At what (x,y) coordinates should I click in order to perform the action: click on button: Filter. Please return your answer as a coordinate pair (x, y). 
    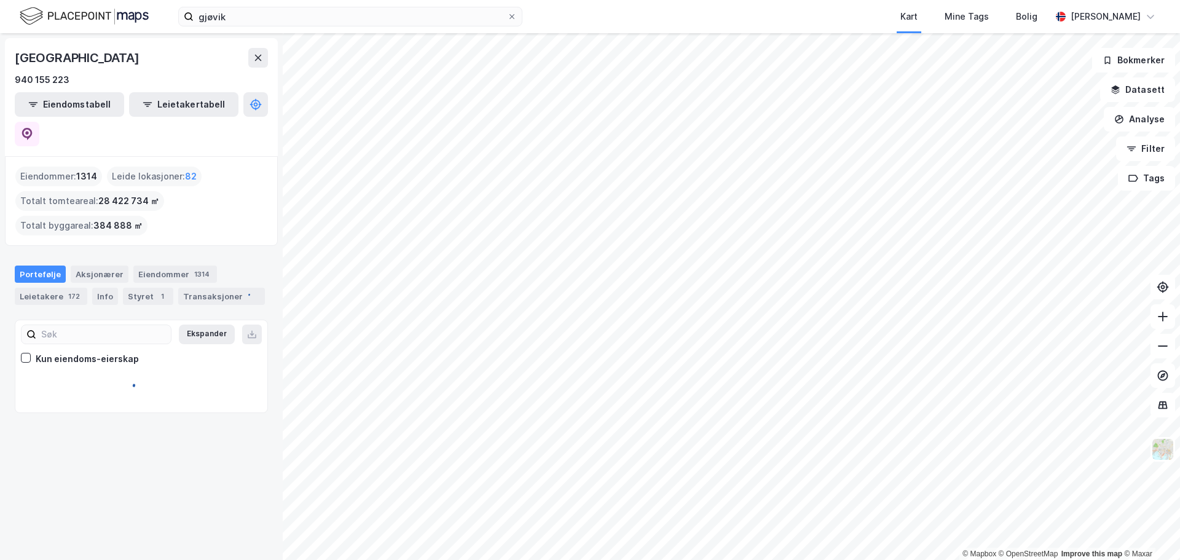
    Looking at the image, I should click on (1146, 149).